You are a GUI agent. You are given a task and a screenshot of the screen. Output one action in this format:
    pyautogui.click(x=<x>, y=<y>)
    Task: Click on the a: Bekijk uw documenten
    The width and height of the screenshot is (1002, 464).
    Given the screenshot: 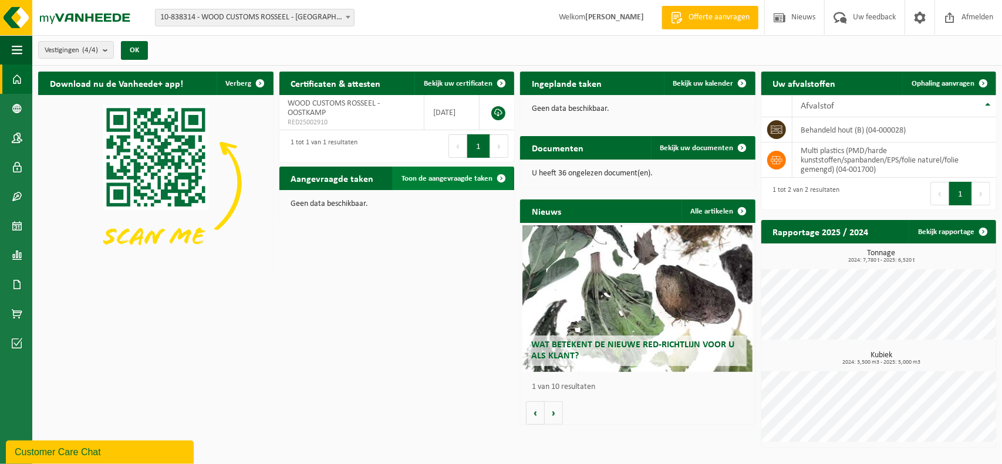 What is the action you would take?
    pyautogui.click(x=702, y=148)
    